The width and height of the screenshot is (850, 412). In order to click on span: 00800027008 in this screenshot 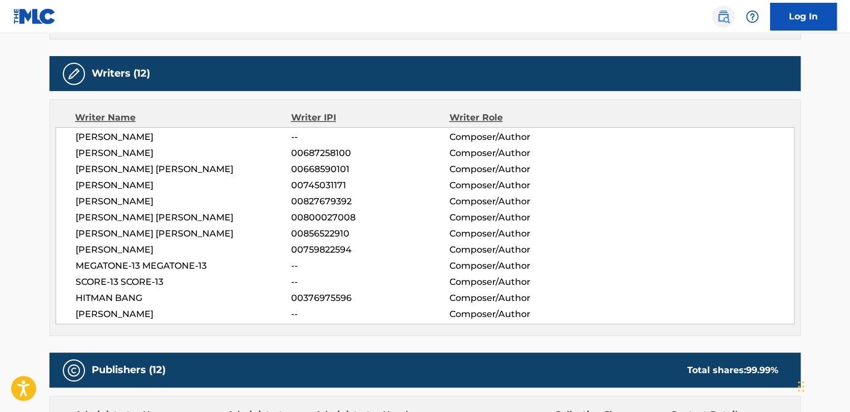, I will do `click(370, 218)`.